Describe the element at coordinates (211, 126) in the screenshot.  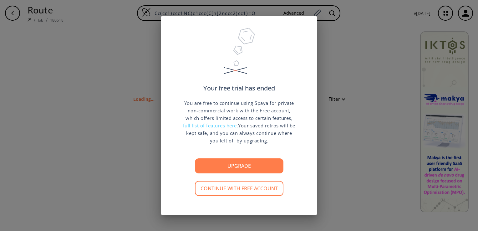
I see `span: full list of features here.` at that location.